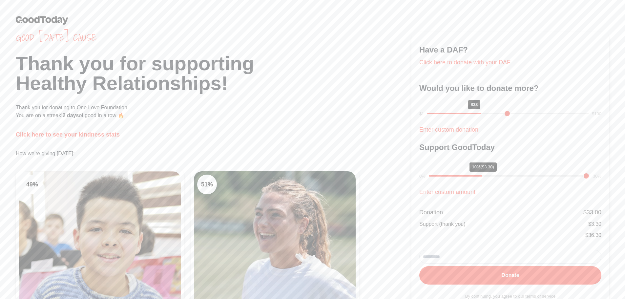  I want to click on div: 49 %, so click(32, 184).